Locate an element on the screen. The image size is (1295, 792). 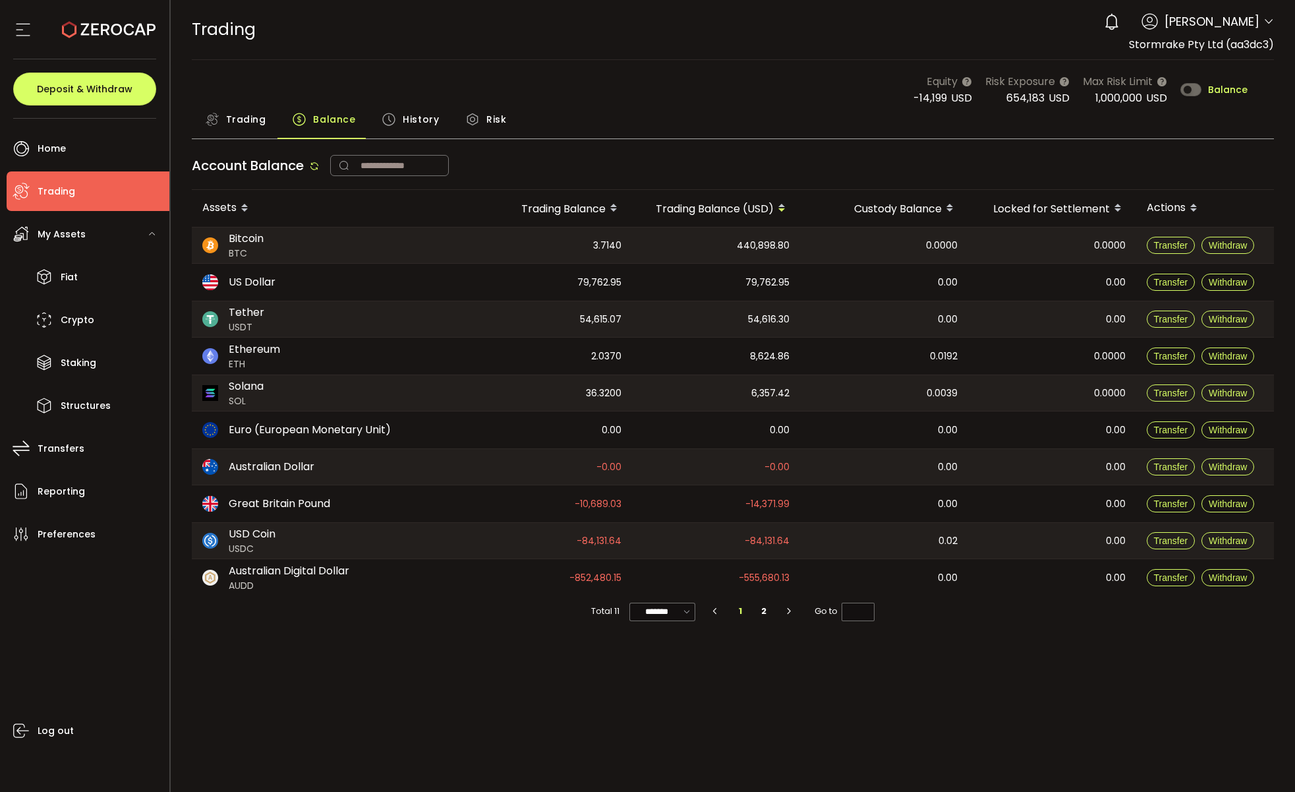
img: zuPXiwguUFiBOIQyqLOiXsnnNitlx7q4LCwEbLHADjIpTka+Lip0HH8D0VTrd02z+wEAAAAASUVORK5CYII= is located at coordinates (210, 577).